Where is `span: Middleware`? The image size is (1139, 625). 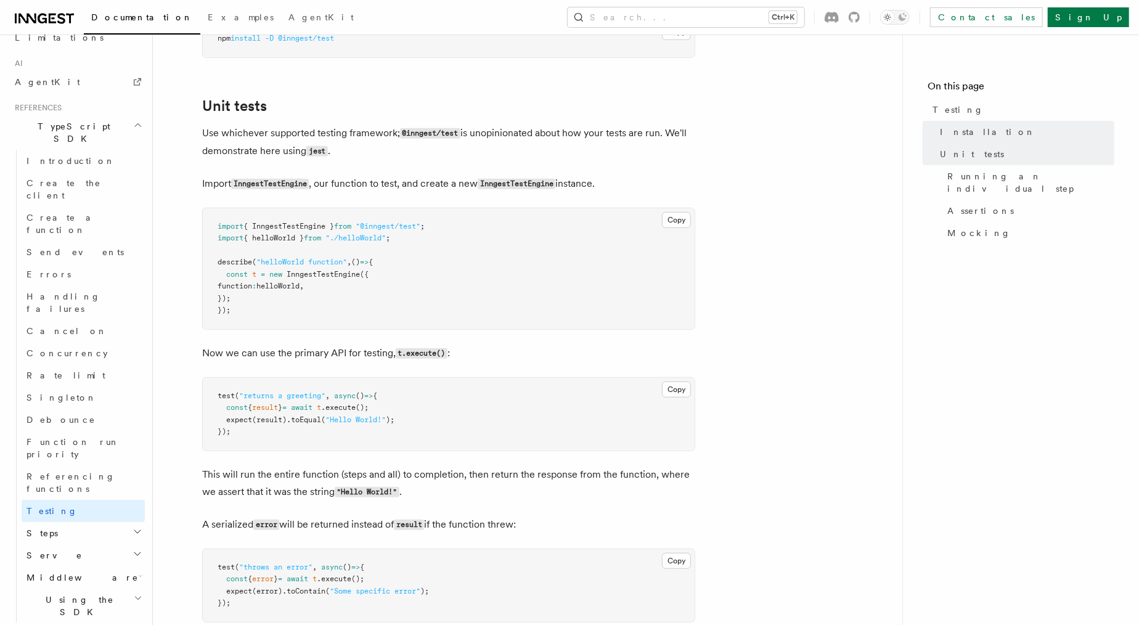
span: Middleware is located at coordinates (80, 578).